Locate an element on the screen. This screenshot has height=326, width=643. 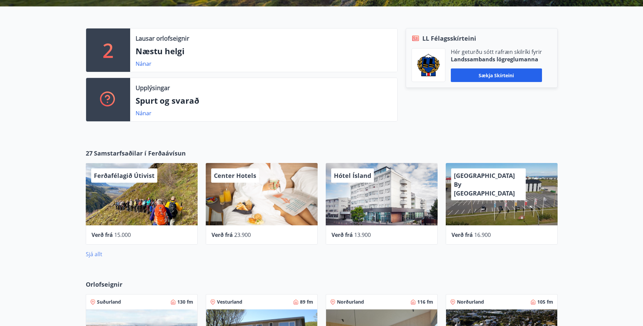
span: 23.900 is located at coordinates (242, 235).